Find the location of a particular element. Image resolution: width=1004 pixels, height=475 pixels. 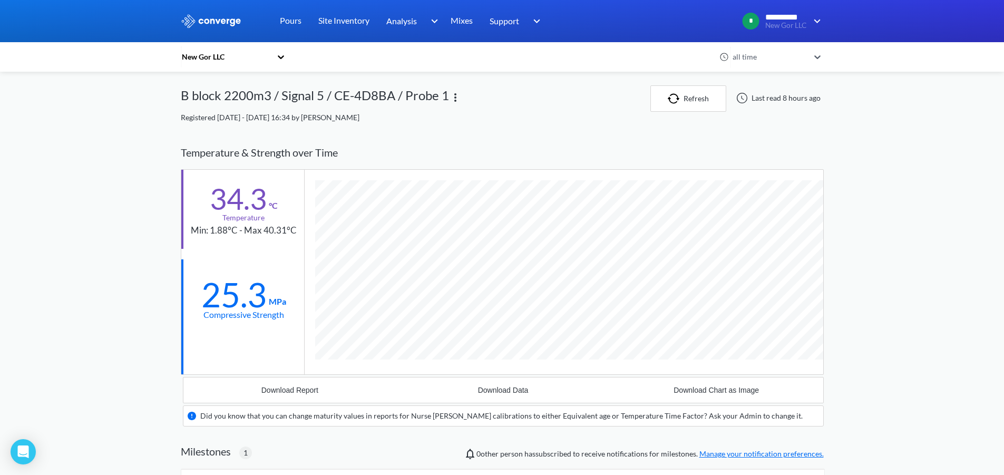

div: Temperature is located at coordinates (243, 218).